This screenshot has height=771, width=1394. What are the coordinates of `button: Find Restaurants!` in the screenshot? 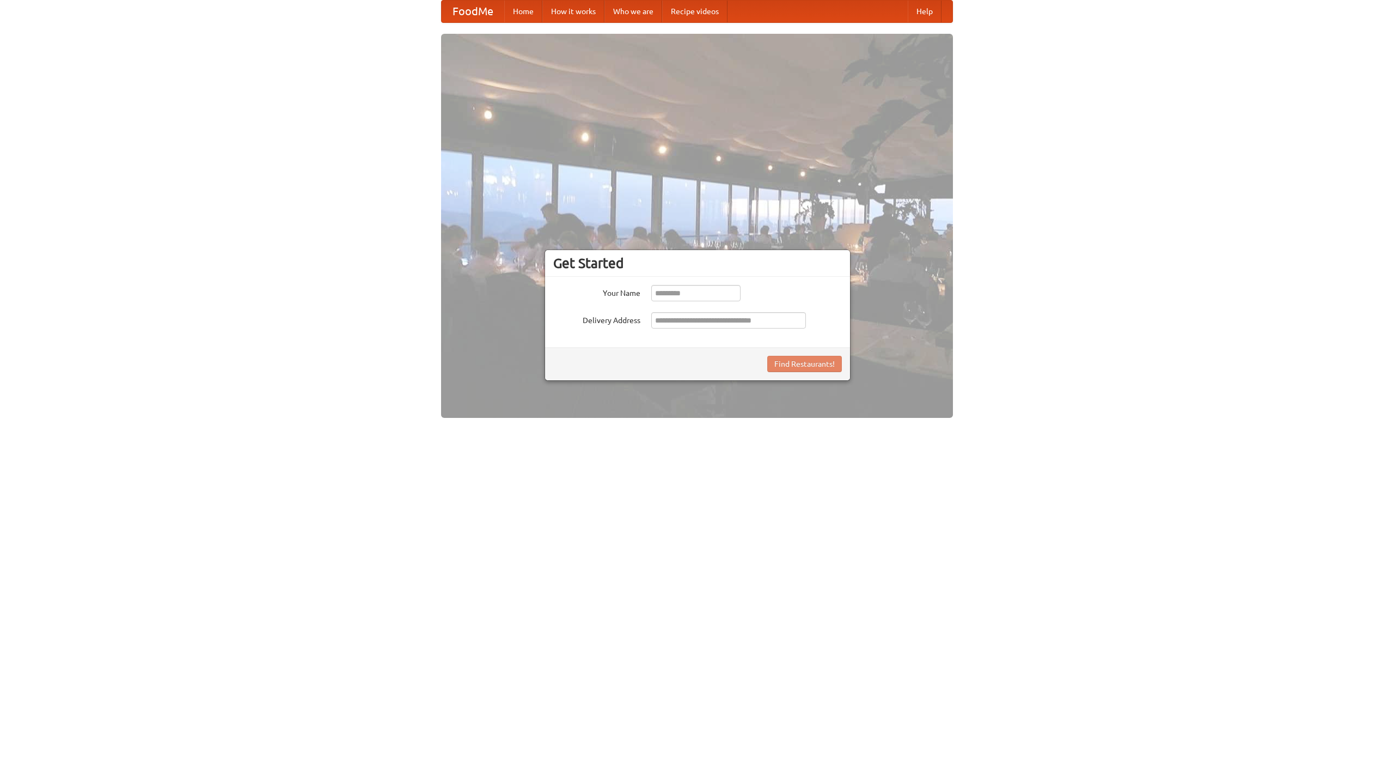 It's located at (805, 364).